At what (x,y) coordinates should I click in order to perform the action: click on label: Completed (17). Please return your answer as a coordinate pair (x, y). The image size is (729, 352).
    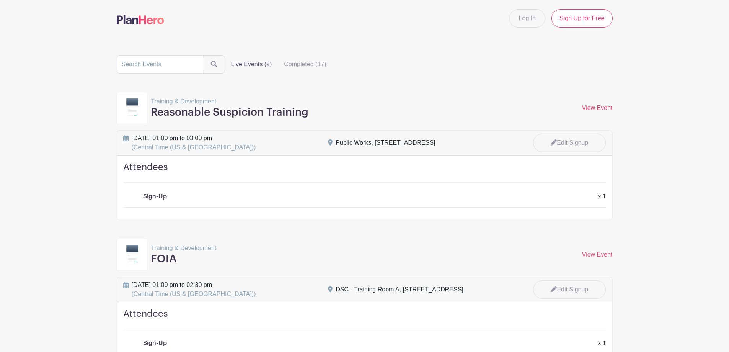
    Looking at the image, I should click on (305, 64).